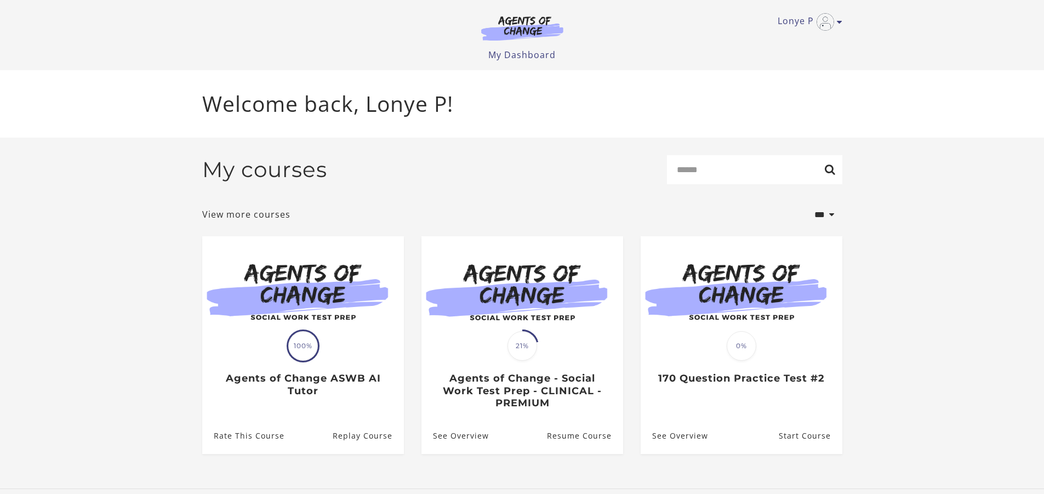 The height and width of the screenshot is (494, 1044). What do you see at coordinates (243, 435) in the screenshot?
I see `a: Agents of Change ASWB AI Tutor: Rate This Course` at bounding box center [243, 435].